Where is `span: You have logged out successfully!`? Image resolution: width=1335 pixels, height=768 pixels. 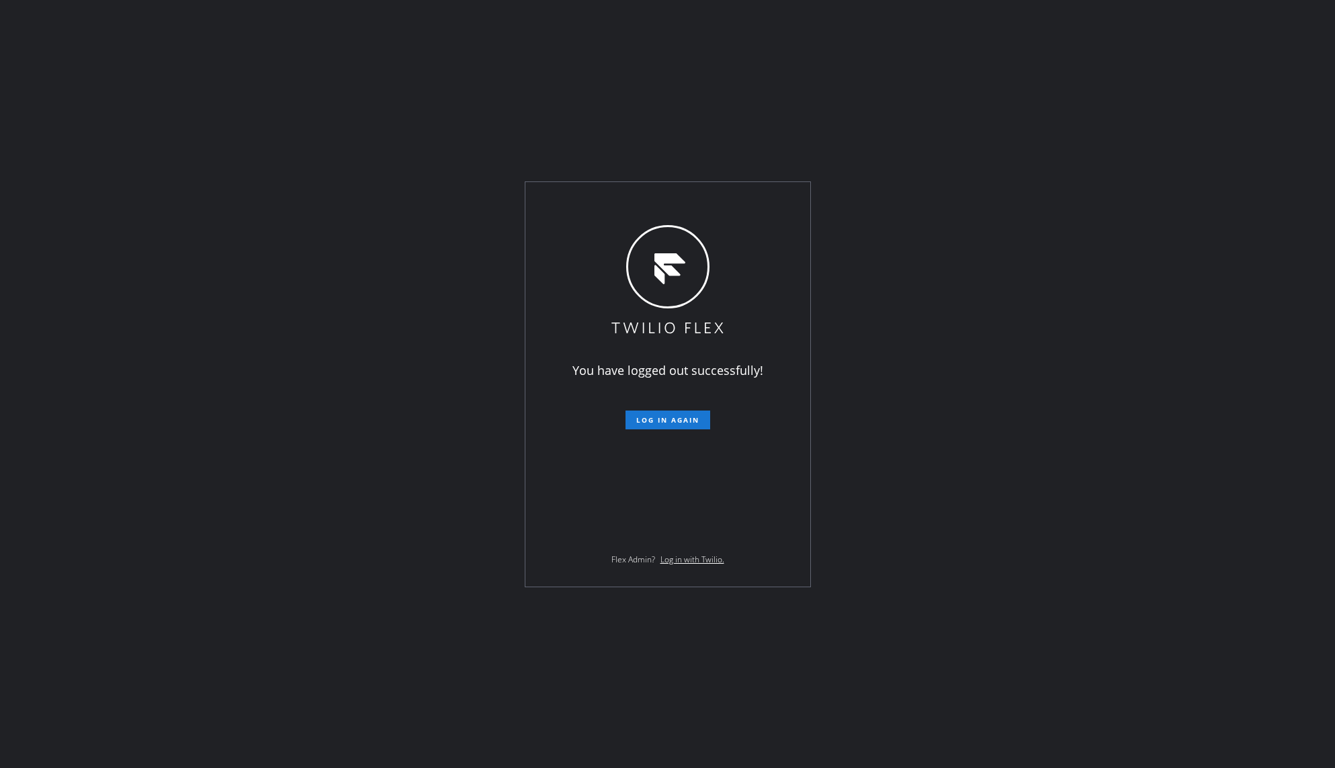
span: You have logged out successfully! is located at coordinates (668, 370).